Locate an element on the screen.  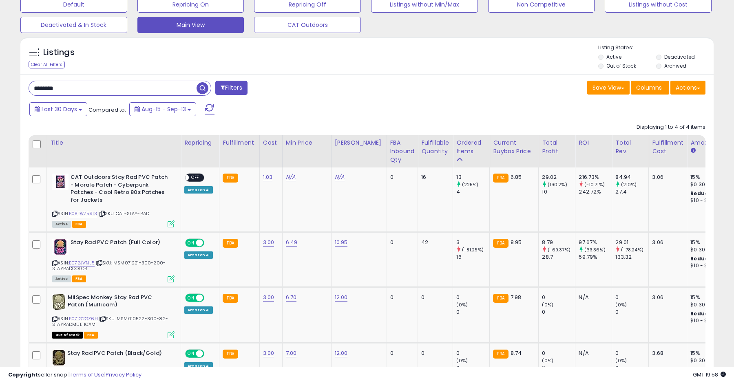
div: Repricing is located at coordinates (200, 143).